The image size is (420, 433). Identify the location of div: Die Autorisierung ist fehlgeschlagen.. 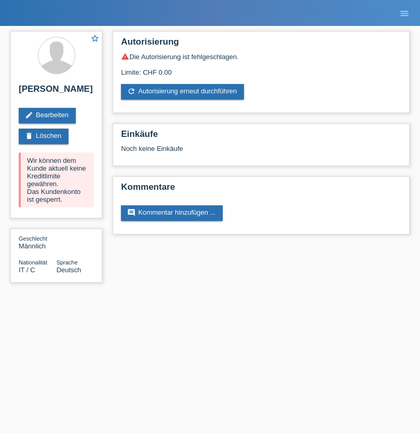
(261, 57).